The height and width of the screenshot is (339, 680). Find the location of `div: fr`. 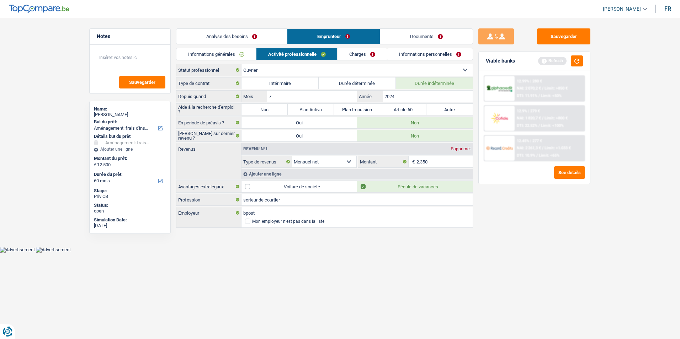

div: fr is located at coordinates (667, 9).